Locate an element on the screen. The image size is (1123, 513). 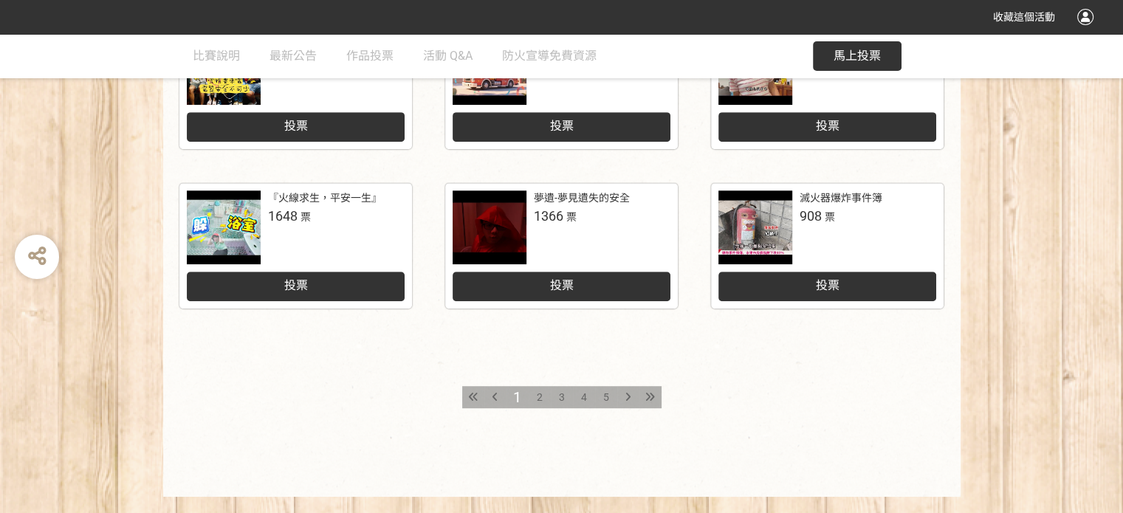
span: 1 is located at coordinates (517, 397).